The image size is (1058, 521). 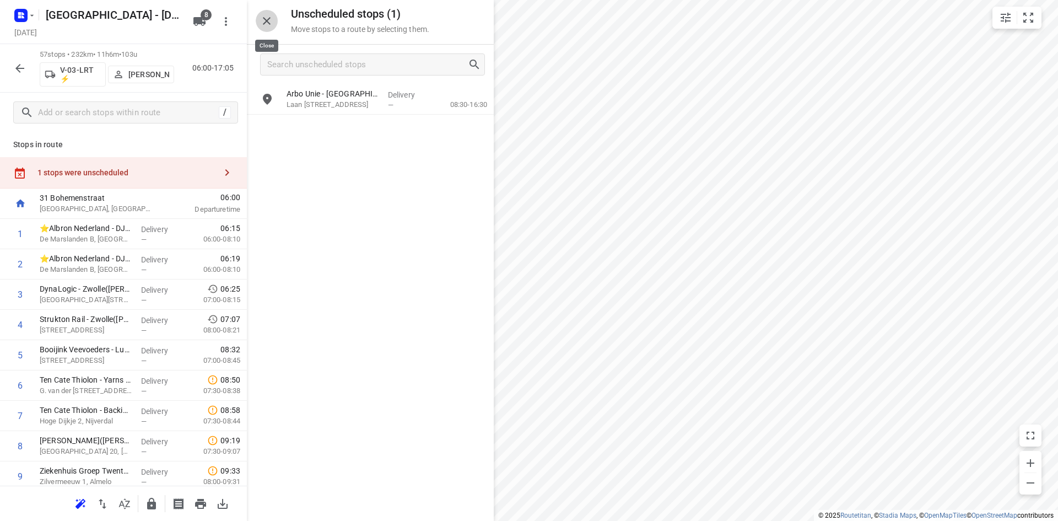 What do you see at coordinates (73, 74) in the screenshot?
I see `button: V-03-LRT ⚡` at bounding box center [73, 74].